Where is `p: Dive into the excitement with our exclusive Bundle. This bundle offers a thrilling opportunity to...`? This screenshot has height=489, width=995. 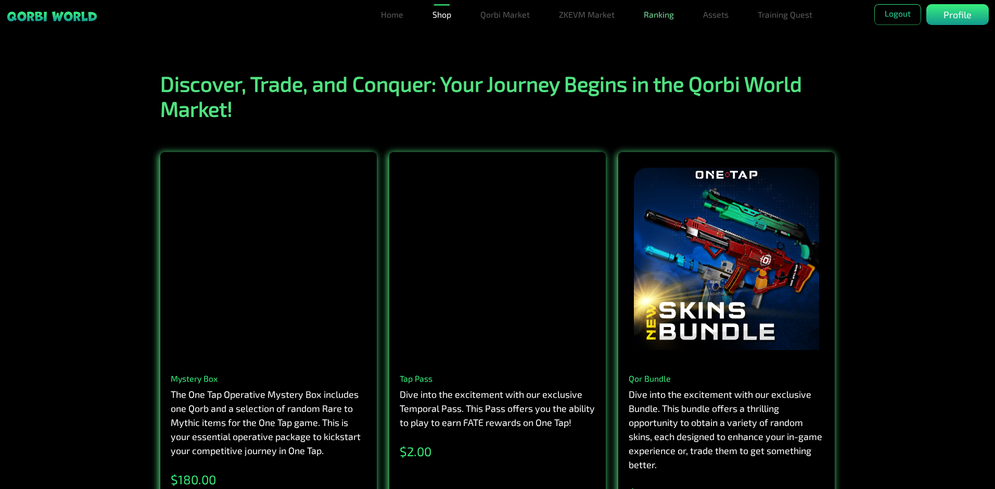
p: Dive into the excitement with our exclusive Bundle. This bundle offers a thrilling opportunity to... is located at coordinates (727, 430).